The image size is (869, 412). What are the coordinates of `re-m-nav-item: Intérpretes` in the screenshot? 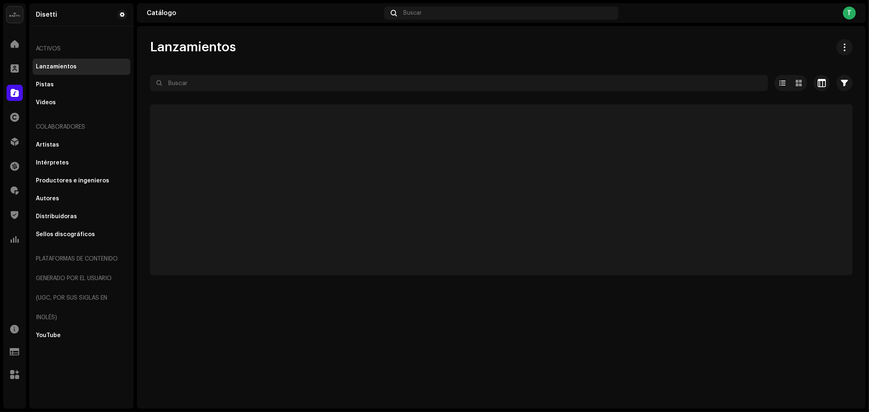 It's located at (81, 163).